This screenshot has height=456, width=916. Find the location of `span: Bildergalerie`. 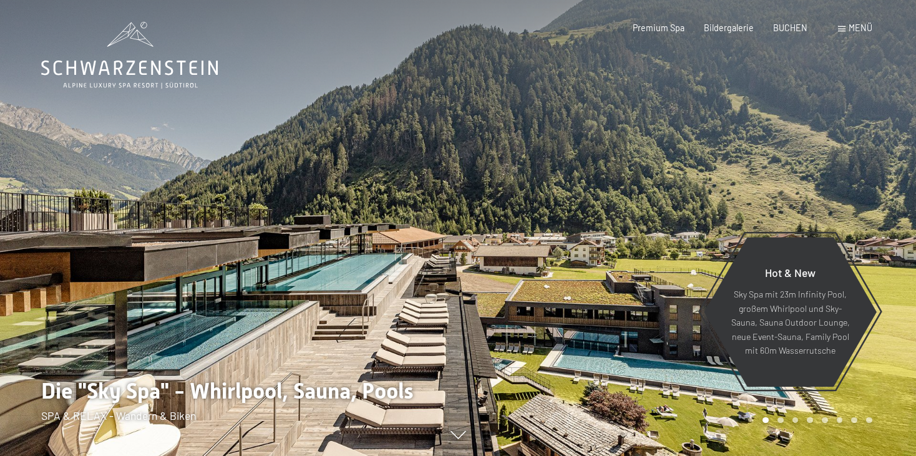

span: Bildergalerie is located at coordinates (728, 27).